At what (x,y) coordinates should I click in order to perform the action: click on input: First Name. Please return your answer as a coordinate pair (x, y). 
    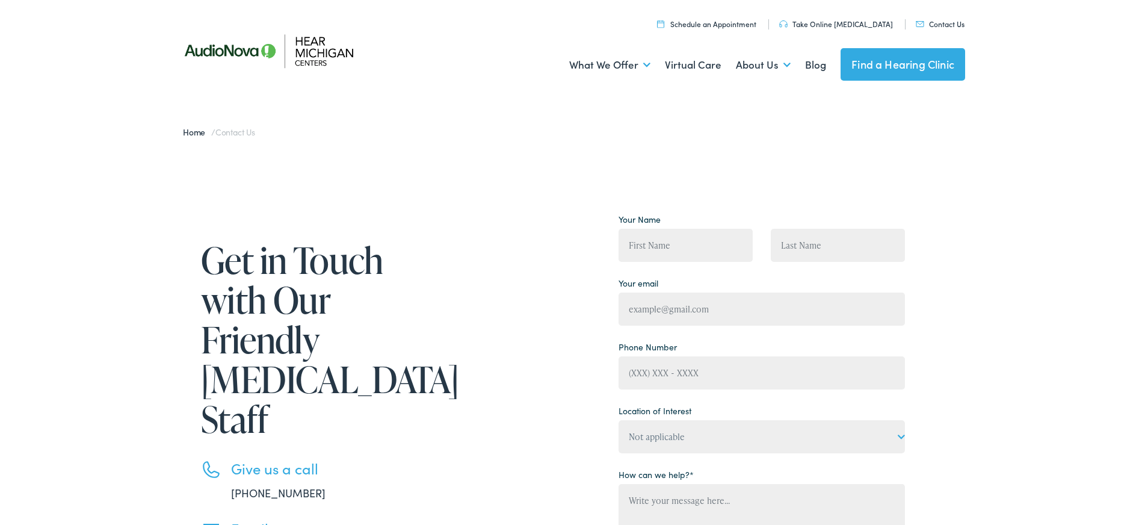
    Looking at the image, I should click on (685, 245).